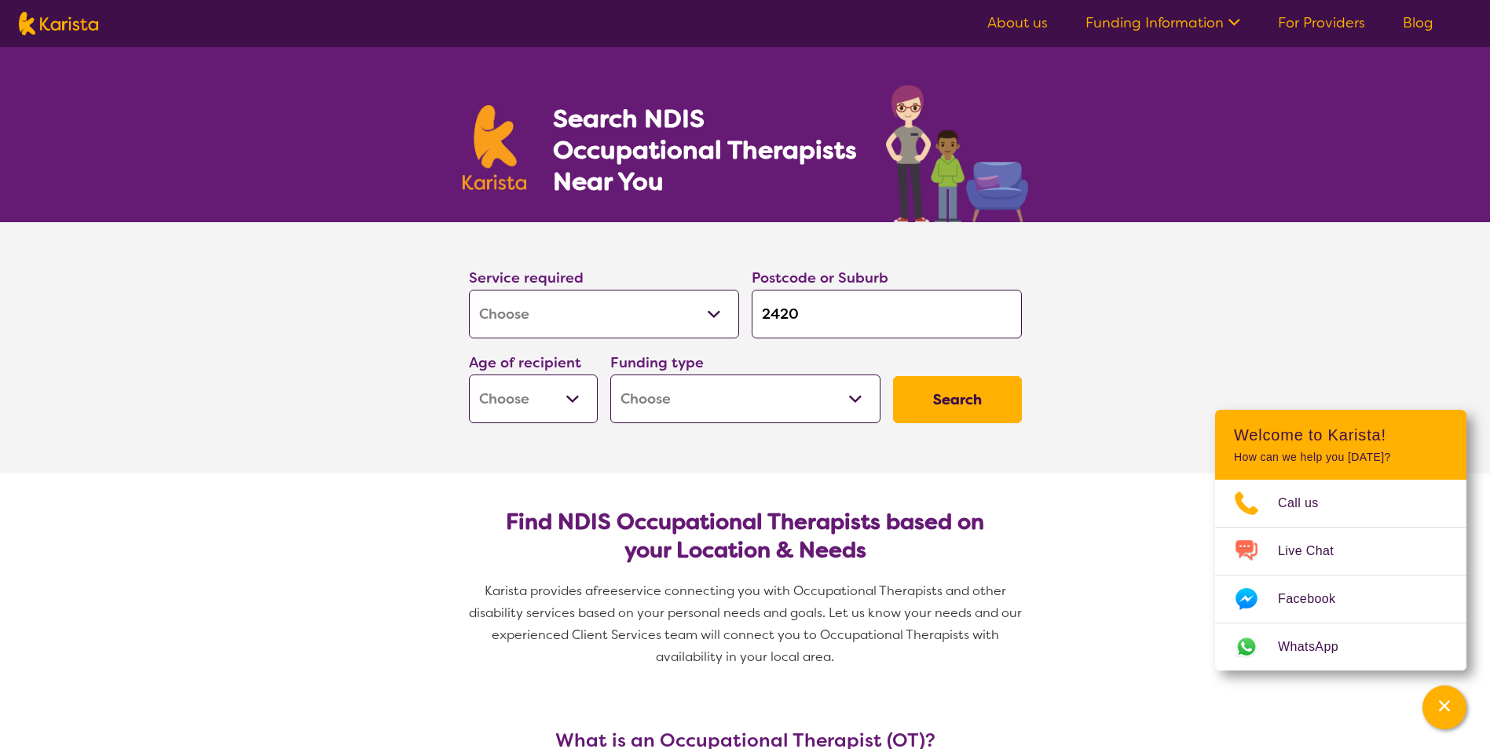  Describe the element at coordinates (1017, 23) in the screenshot. I see `a: About us` at that location.